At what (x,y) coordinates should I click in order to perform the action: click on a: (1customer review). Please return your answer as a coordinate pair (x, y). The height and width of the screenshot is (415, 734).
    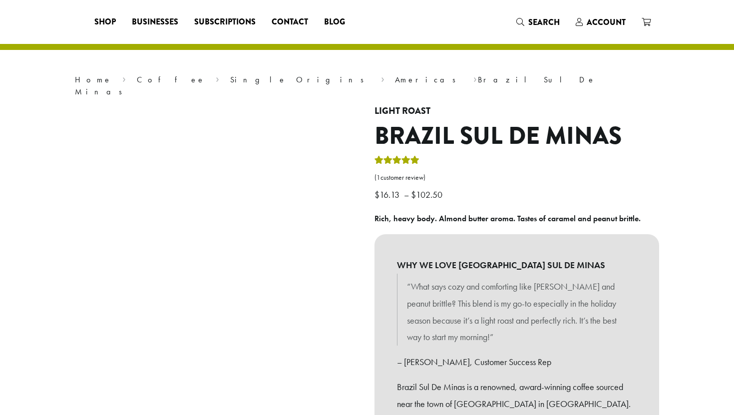
    Looking at the image, I should click on (517, 178).